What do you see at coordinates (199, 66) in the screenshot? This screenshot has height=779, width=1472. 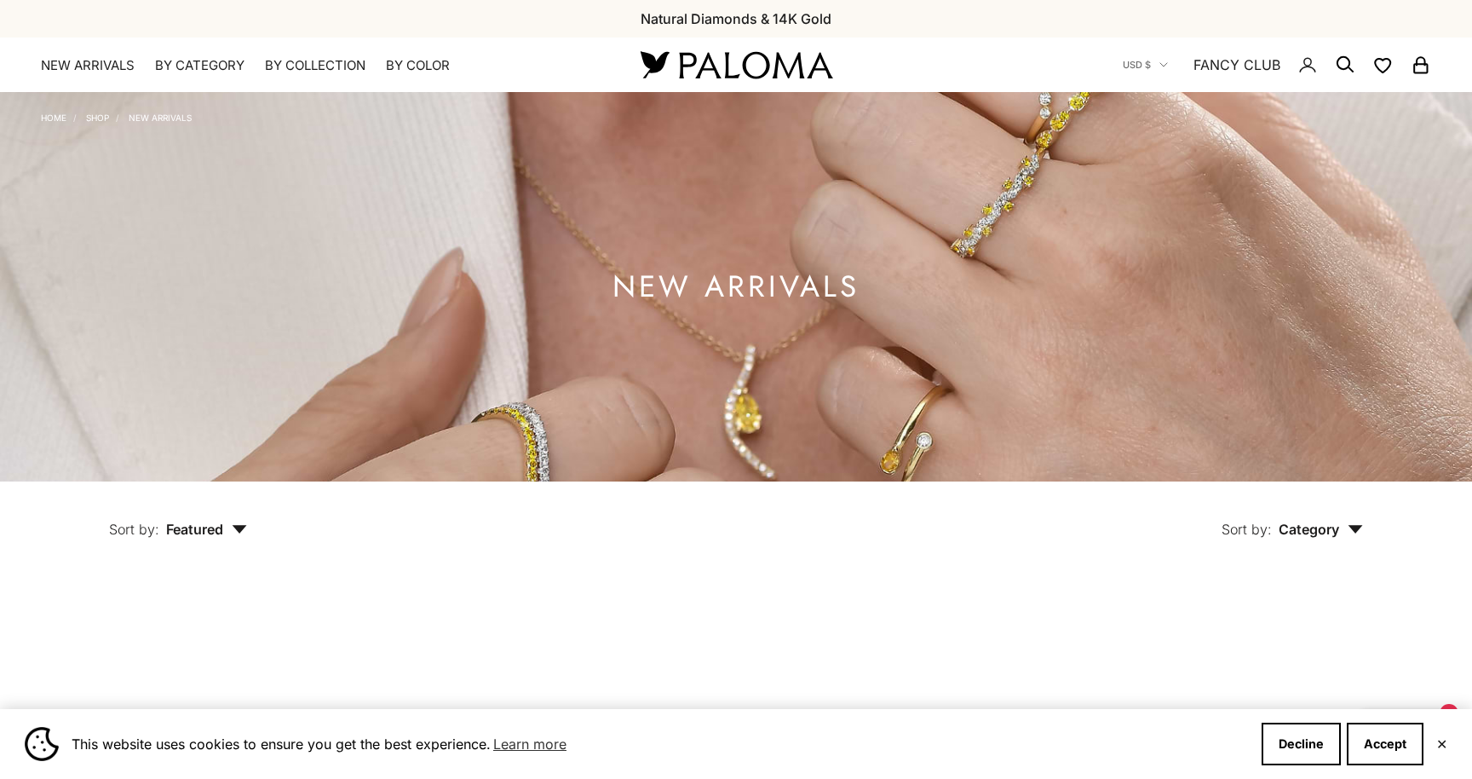 I see `summary: By Category` at bounding box center [199, 66].